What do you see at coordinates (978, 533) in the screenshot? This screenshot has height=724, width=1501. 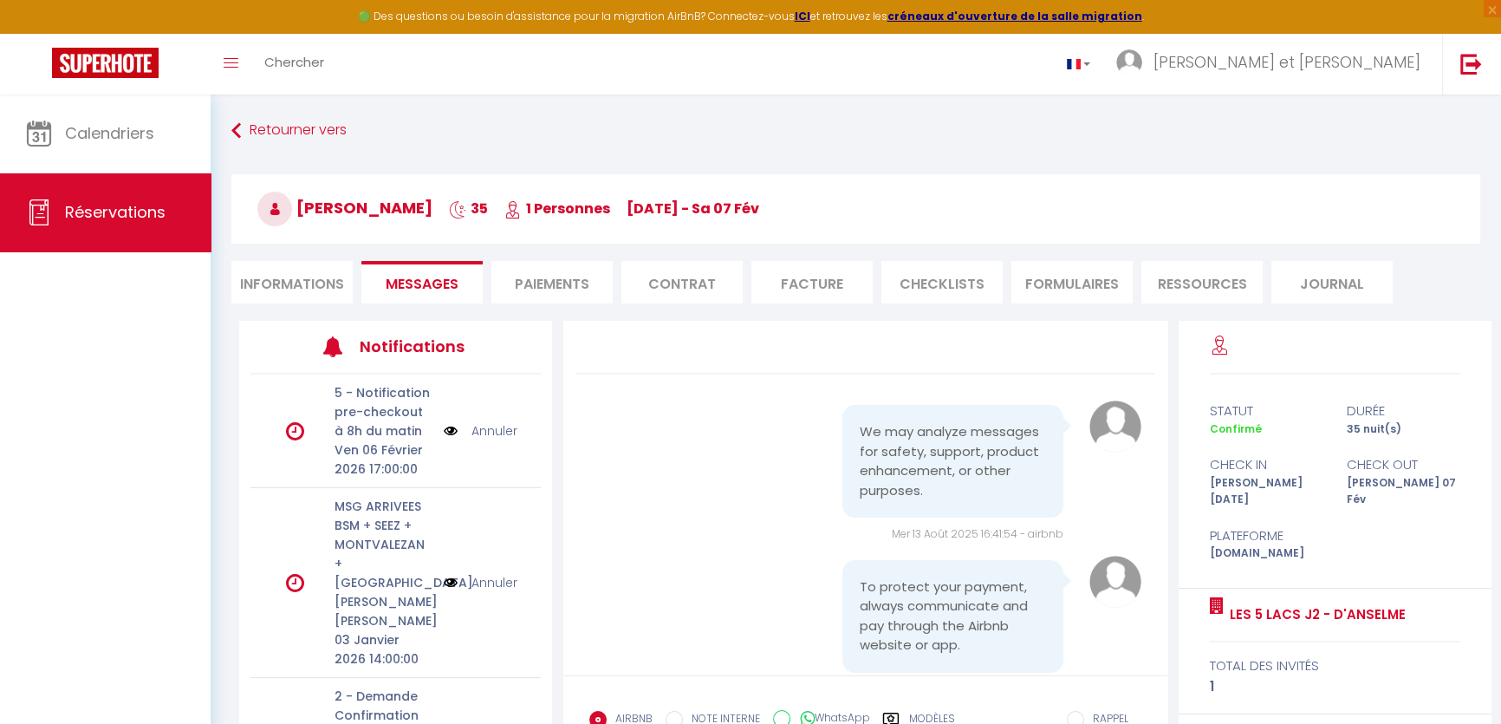 I see `span: Mer 13 Août 2025 16:41:54 - airbnb` at bounding box center [978, 533].